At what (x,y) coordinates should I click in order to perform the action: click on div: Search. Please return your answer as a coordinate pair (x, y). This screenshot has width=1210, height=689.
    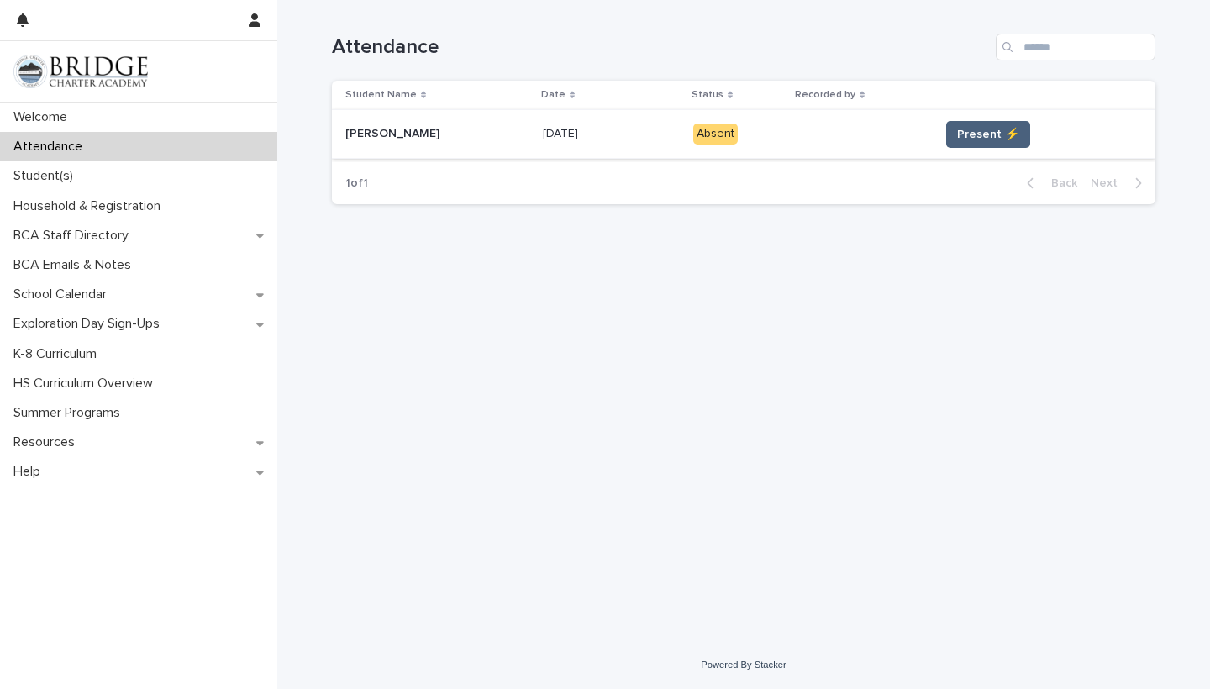
    Looking at the image, I should click on (1075, 47).